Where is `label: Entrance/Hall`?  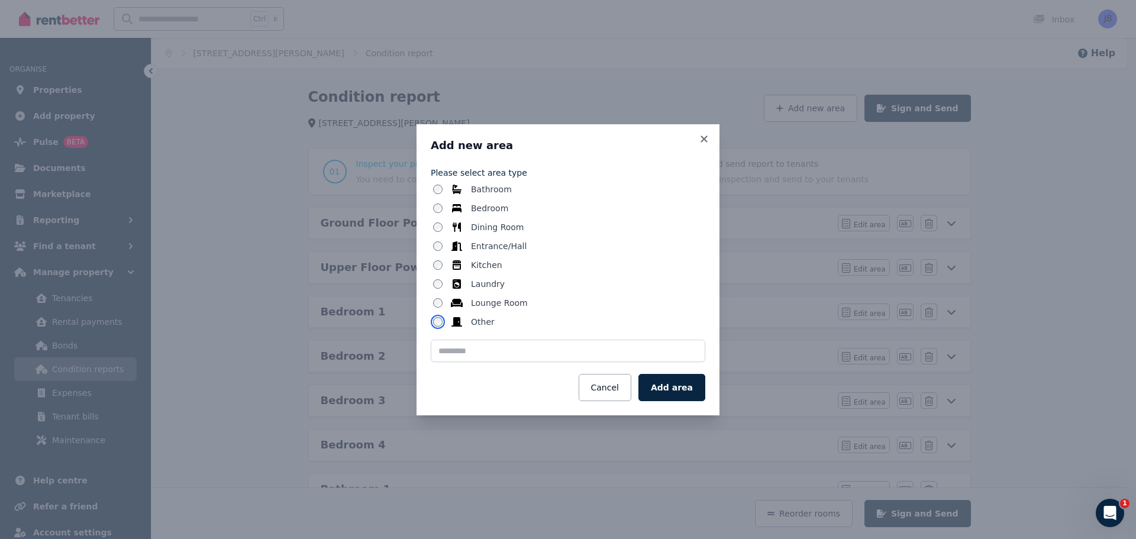
label: Entrance/Hall is located at coordinates (499, 246).